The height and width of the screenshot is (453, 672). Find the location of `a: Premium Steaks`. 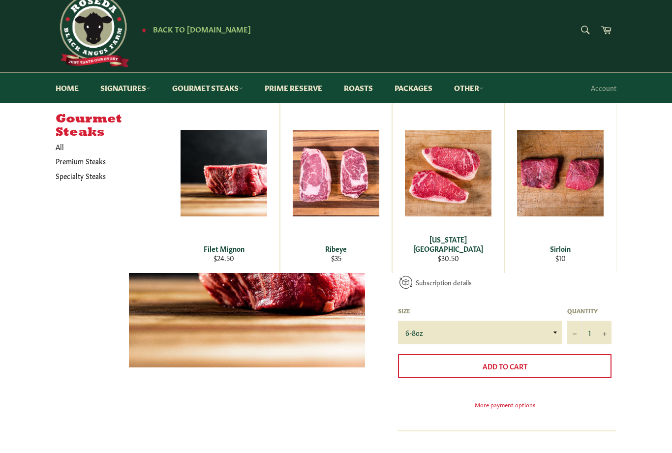

a: Premium Steaks is located at coordinates (104, 161).